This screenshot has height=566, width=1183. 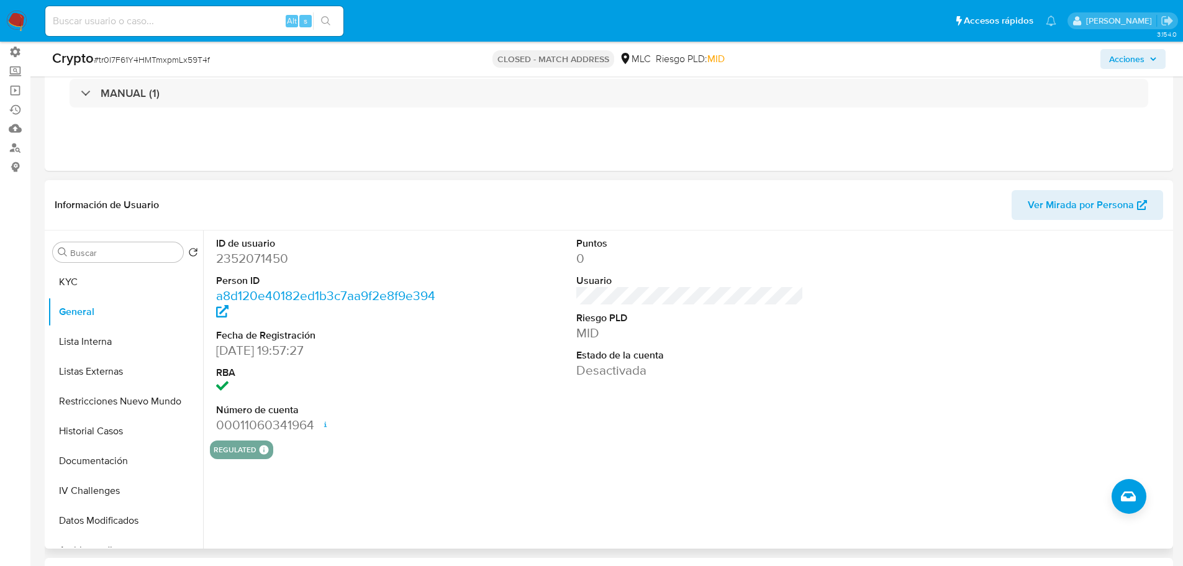 What do you see at coordinates (635, 59) in the screenshot?
I see `div: MLC` at bounding box center [635, 59].